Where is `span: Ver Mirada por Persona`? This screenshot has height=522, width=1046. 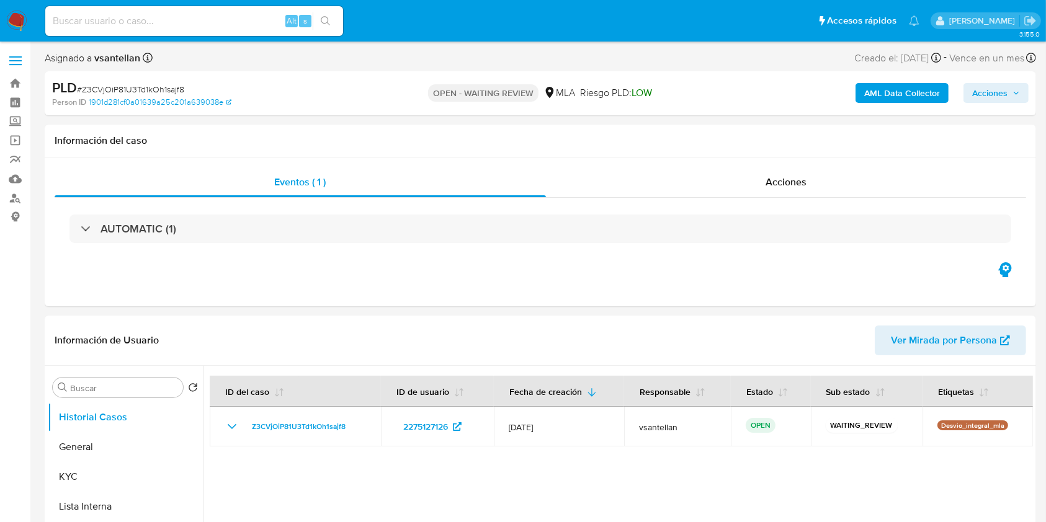 span: Ver Mirada por Persona is located at coordinates (944, 341).